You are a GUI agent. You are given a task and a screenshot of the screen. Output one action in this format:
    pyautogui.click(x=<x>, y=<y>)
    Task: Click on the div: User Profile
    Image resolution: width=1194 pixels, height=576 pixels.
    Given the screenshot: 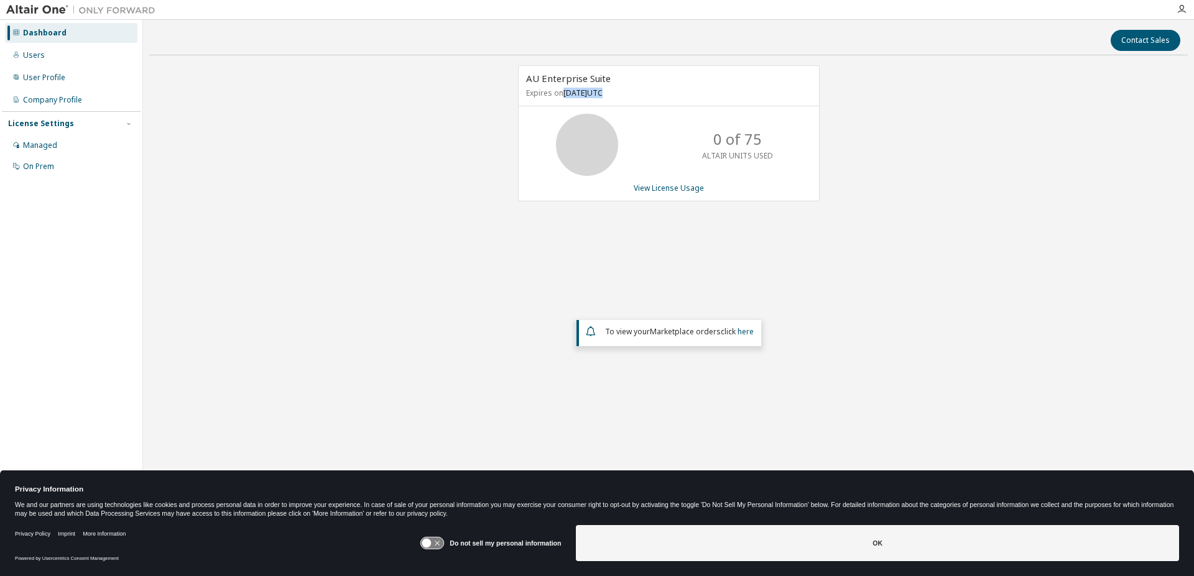 What is the action you would take?
    pyautogui.click(x=44, y=78)
    